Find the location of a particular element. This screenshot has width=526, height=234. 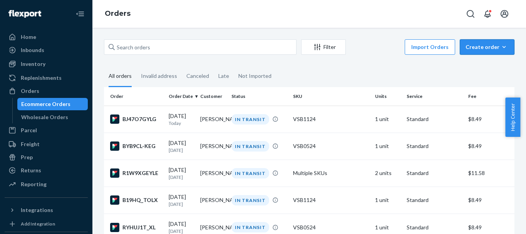

a: Returns is located at coordinates (46, 170).